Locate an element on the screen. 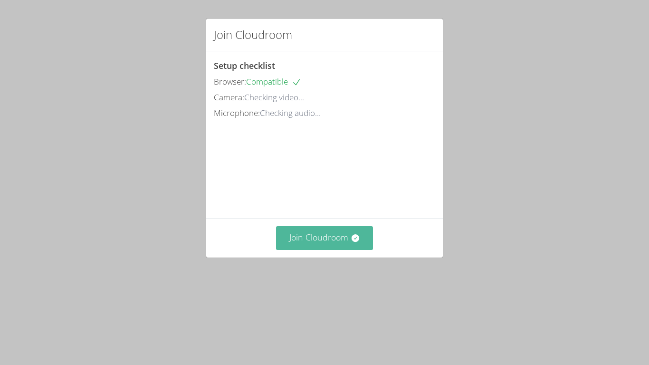 The width and height of the screenshot is (649, 365). span: Browser: is located at coordinates (230, 81).